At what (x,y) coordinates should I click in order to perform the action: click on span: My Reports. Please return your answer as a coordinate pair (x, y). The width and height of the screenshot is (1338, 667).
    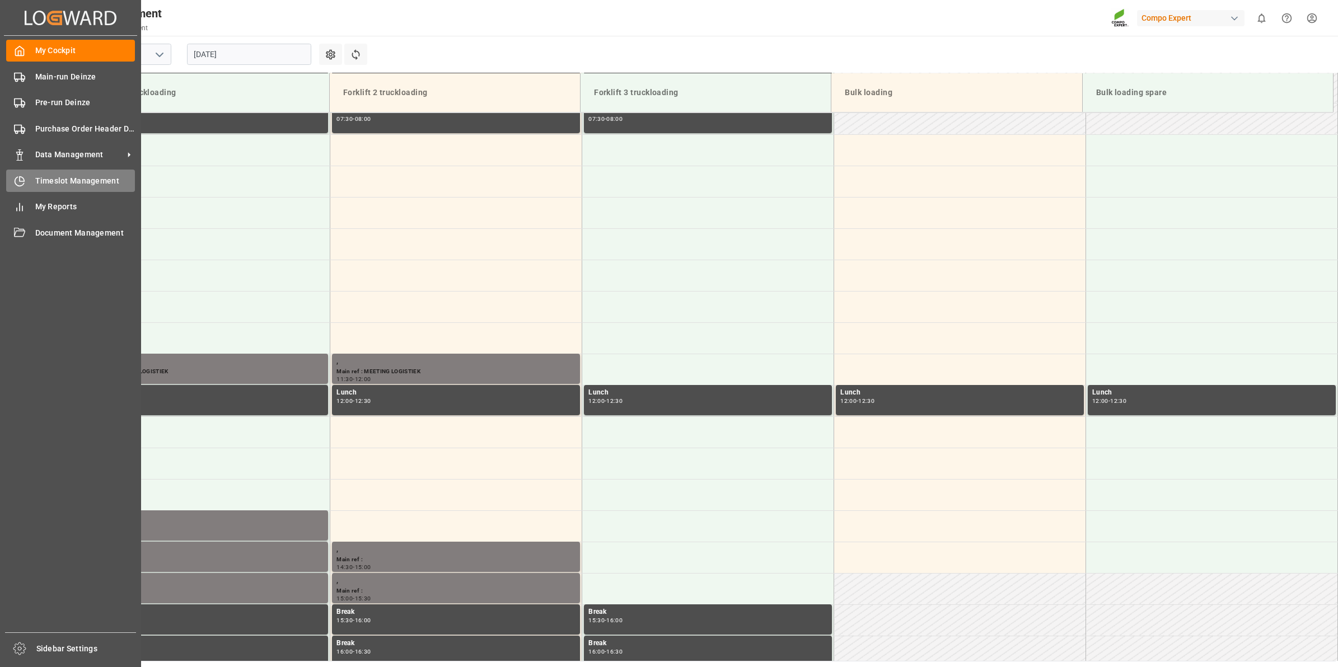
    Looking at the image, I should click on (85, 207).